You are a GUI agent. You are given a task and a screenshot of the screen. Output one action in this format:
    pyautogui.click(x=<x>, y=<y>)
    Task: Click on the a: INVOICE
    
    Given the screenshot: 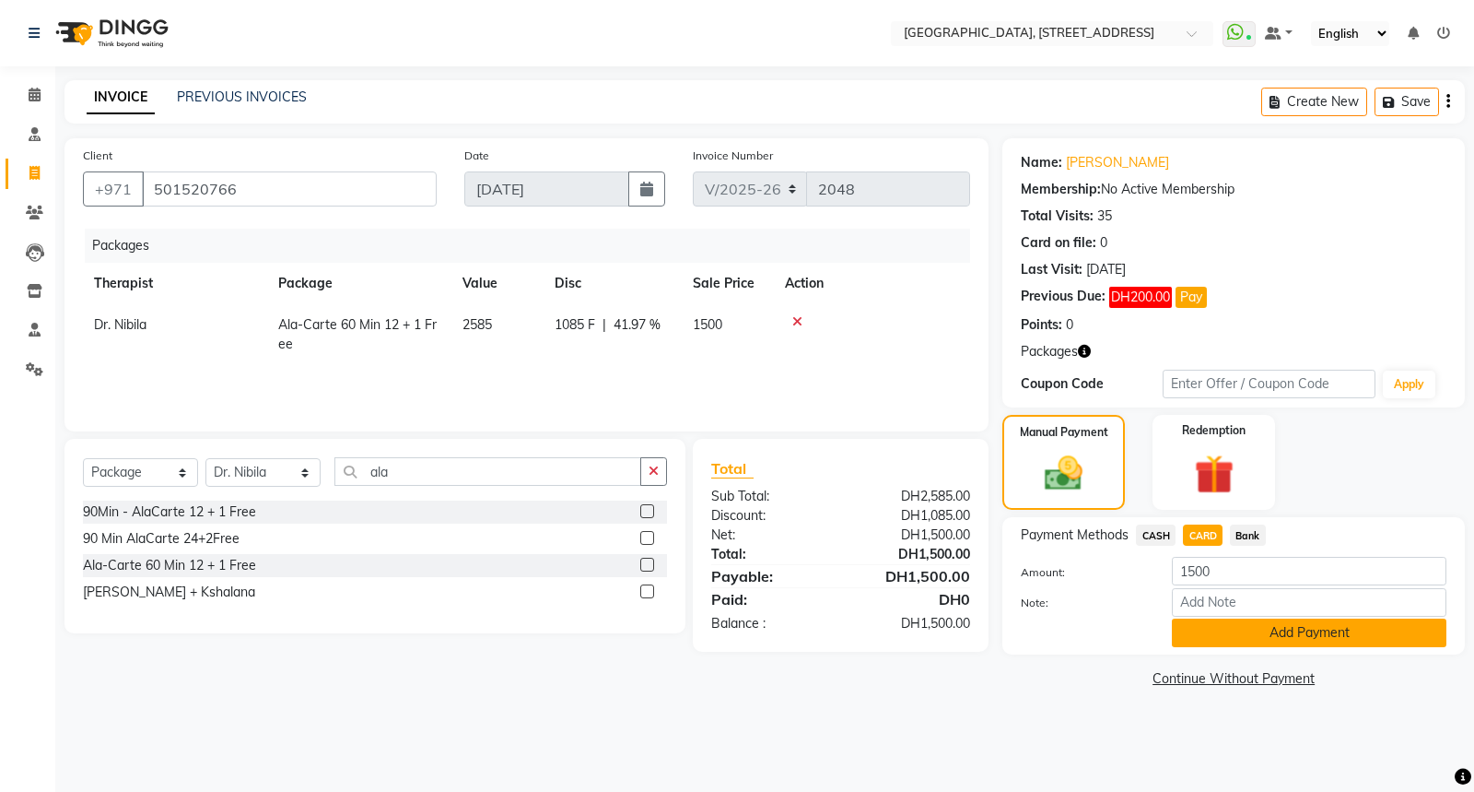 What is the action you would take?
    pyautogui.click(x=121, y=98)
    